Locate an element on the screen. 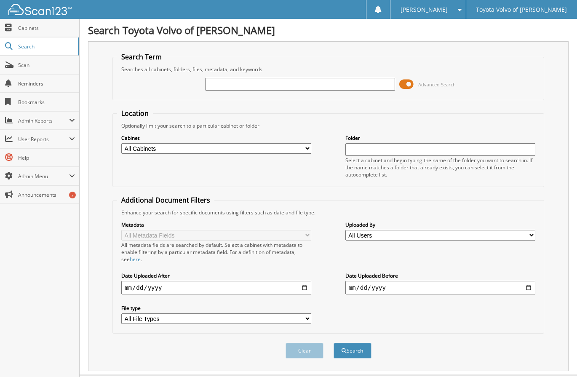 The image size is (577, 377). div: All metadata fields are searched by default. Select a cabinet with metadata to enable filtering b... is located at coordinates (216, 252).